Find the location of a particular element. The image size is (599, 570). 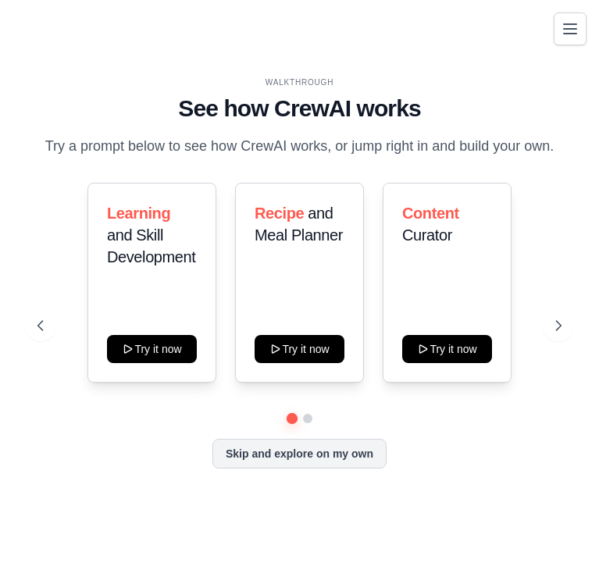

button: Skip and explore on my own is located at coordinates (299, 454).